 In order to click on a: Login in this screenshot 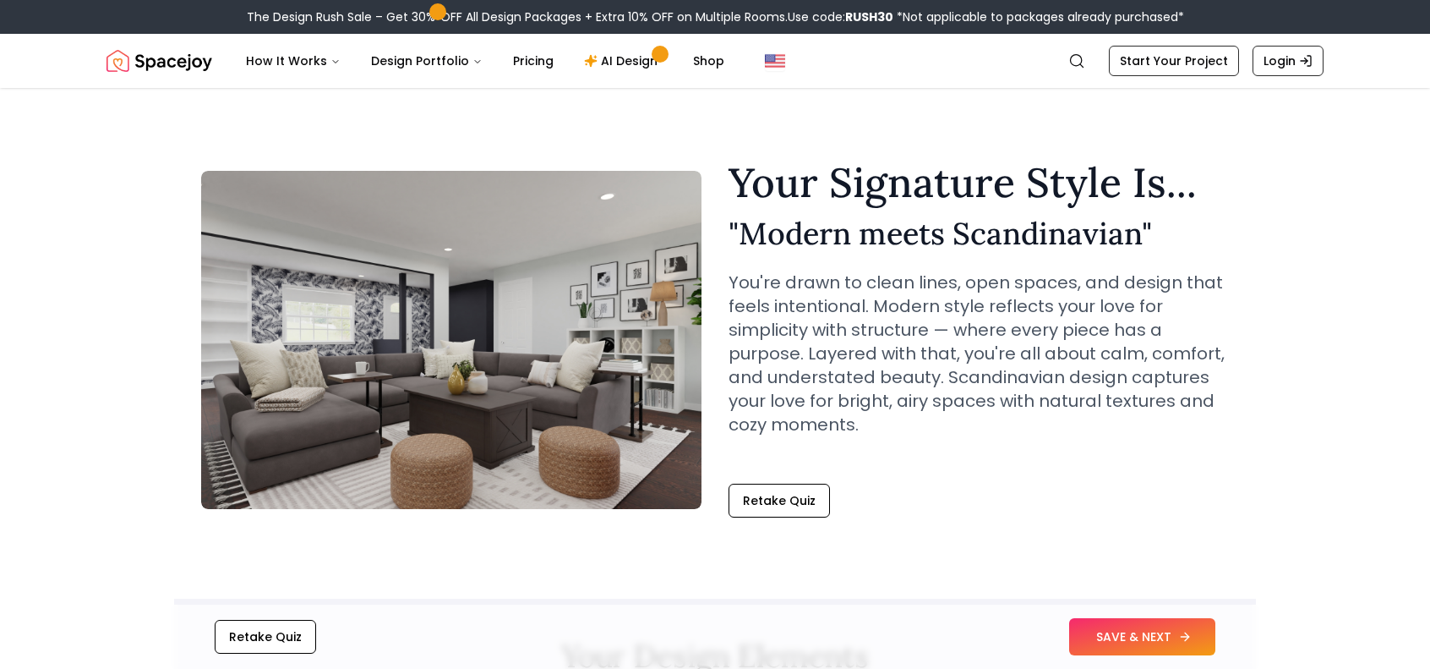, I will do `click(1288, 61)`.